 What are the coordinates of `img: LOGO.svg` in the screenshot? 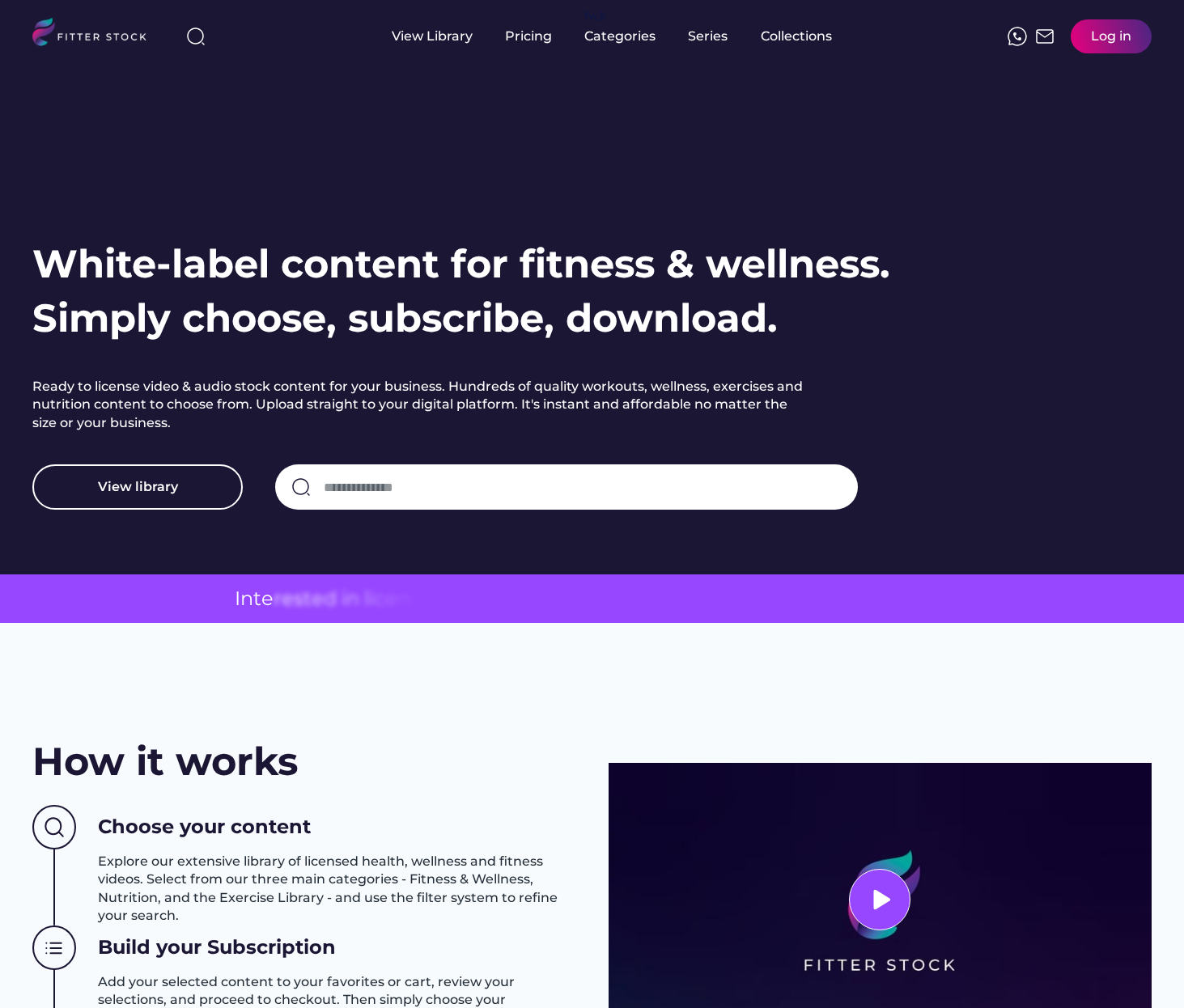 It's located at (97, 34).